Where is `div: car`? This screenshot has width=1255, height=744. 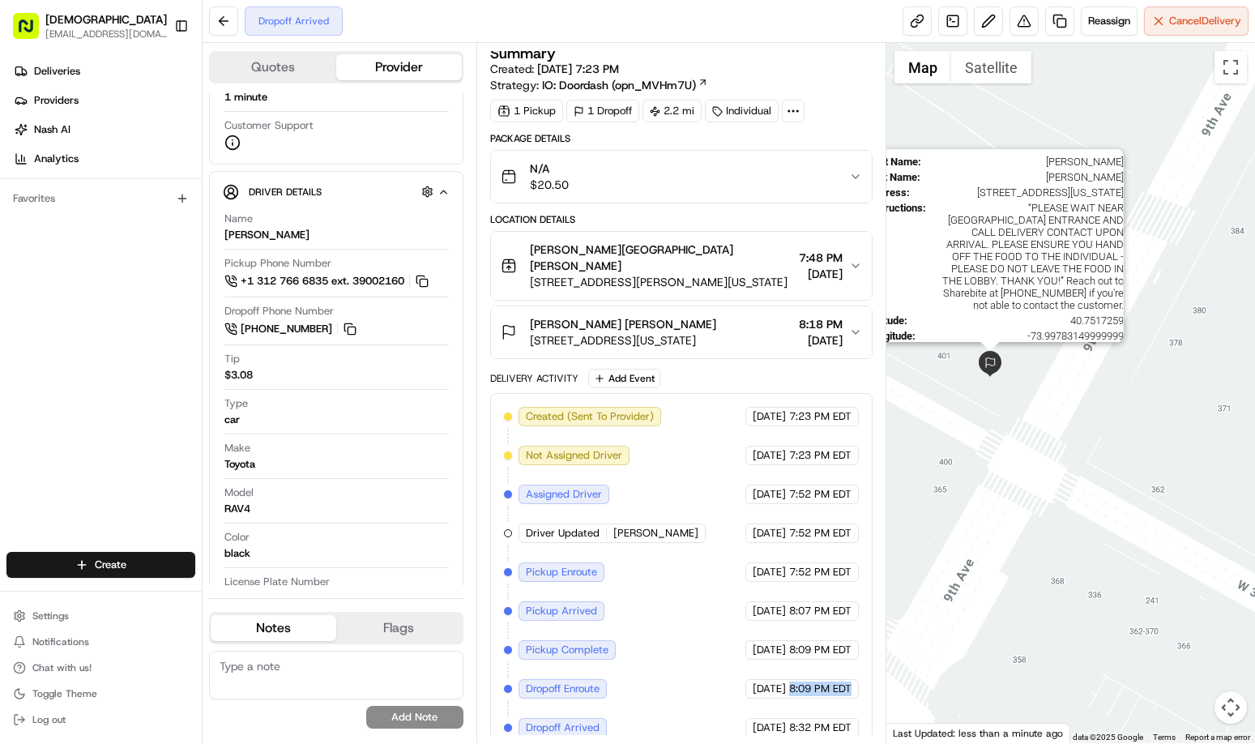 div: car is located at coordinates (232, 420).